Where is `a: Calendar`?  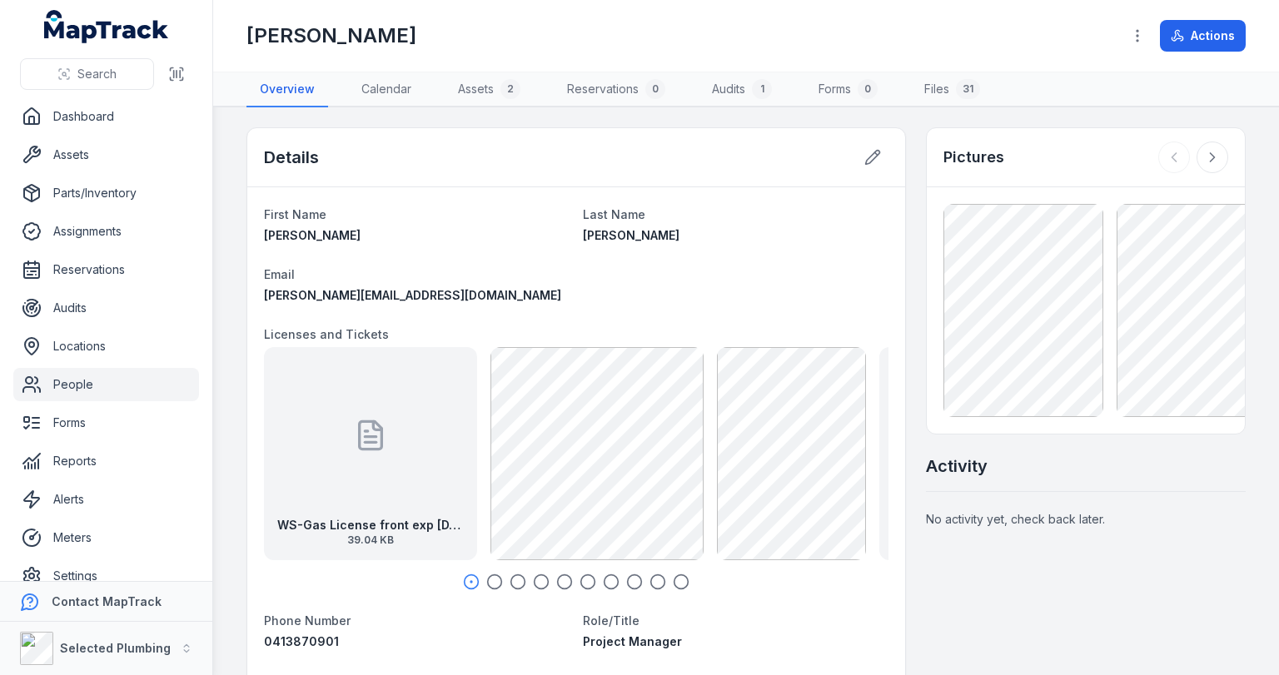 a: Calendar is located at coordinates (386, 90).